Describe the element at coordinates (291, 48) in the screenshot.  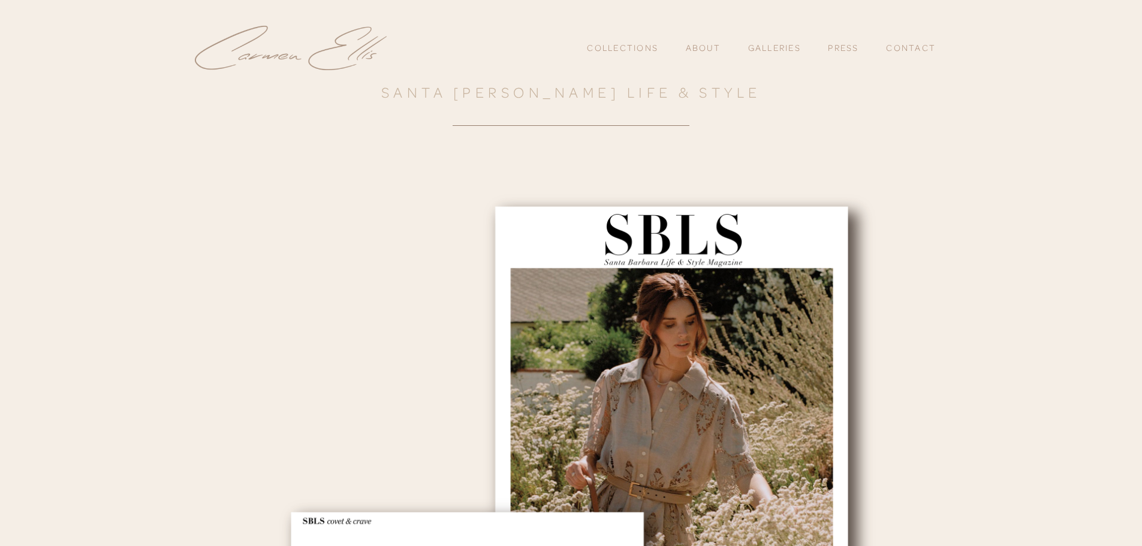
I see `img: Carmen Ellis Studio` at that location.